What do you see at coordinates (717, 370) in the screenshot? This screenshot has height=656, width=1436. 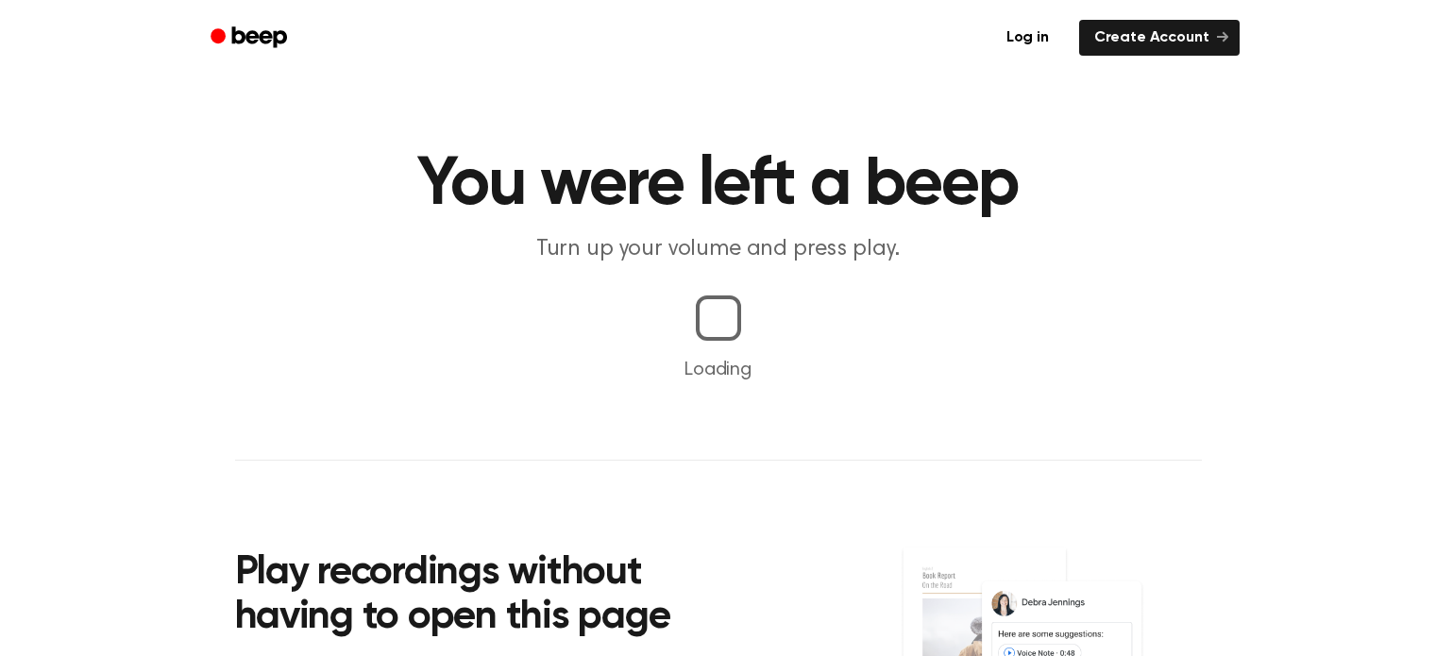 I see `p: Loading` at bounding box center [717, 370].